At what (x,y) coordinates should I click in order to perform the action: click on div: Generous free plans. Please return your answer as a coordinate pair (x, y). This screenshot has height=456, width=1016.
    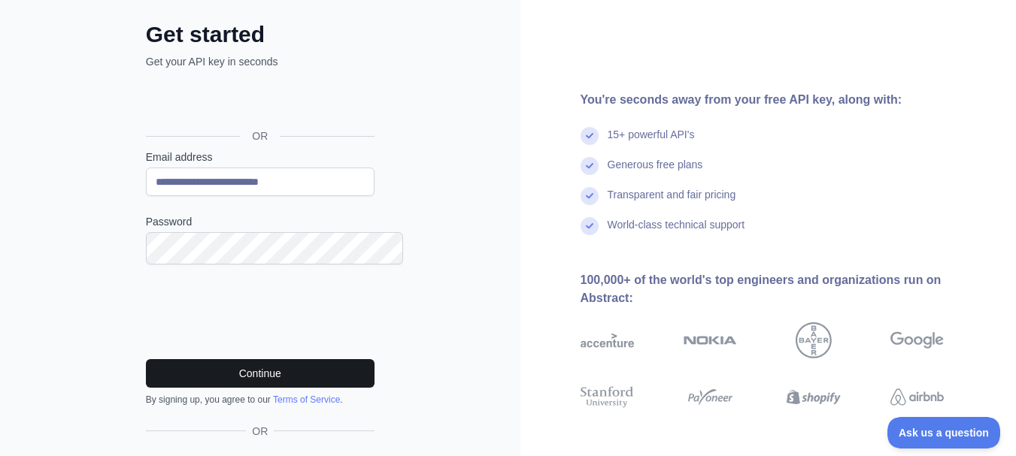
    Looking at the image, I should click on (655, 172).